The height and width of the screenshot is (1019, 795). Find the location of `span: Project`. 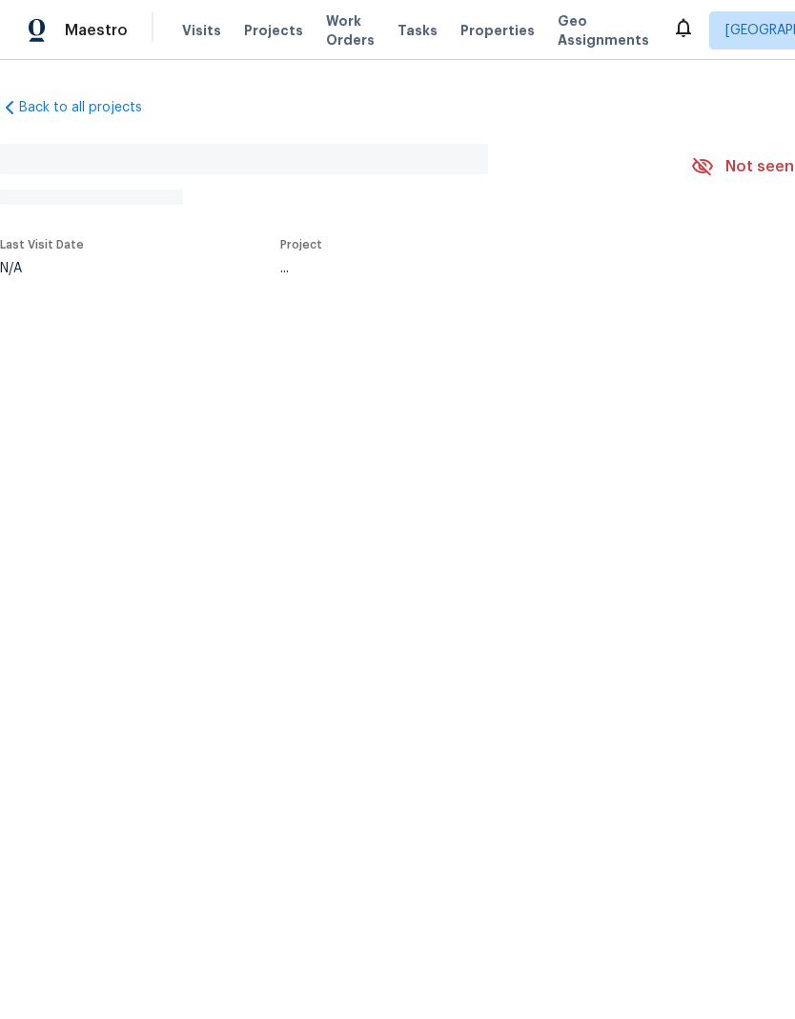

span: Project is located at coordinates (301, 245).